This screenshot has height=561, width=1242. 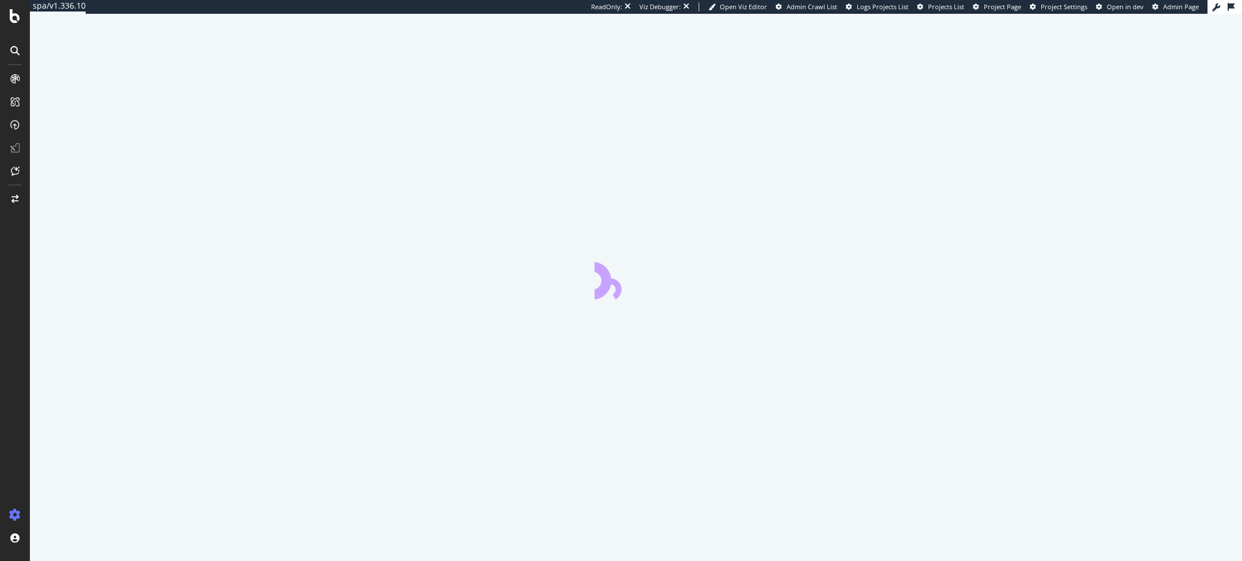 I want to click on span: Project Settings, so click(x=1064, y=6).